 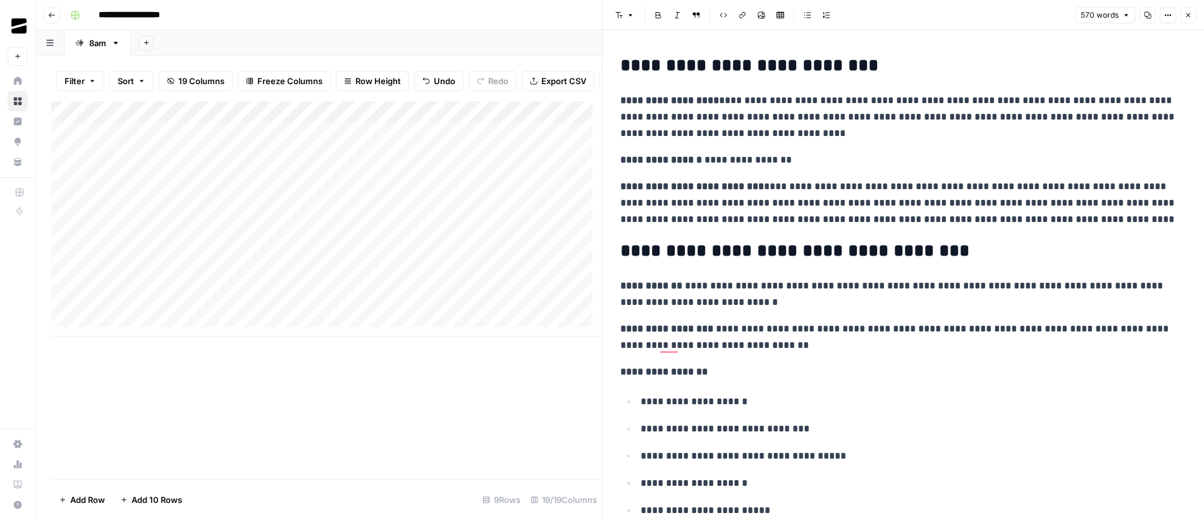 What do you see at coordinates (372, 81) in the screenshot?
I see `button: Row Height` at bounding box center [372, 81].